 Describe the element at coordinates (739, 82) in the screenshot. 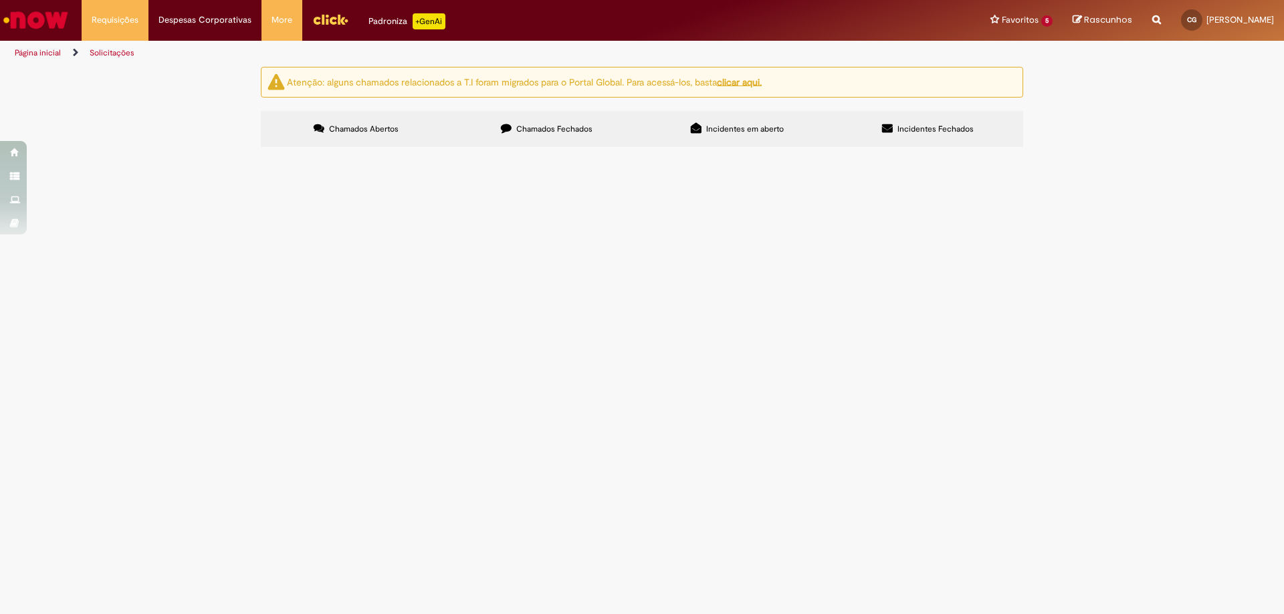

I see `a: clicar aqui.` at that location.